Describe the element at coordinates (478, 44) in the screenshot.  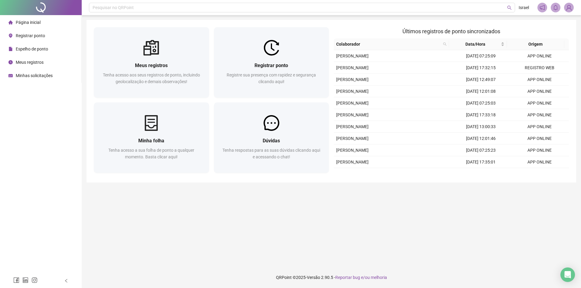
I see `th: Data/Hora` at that location.